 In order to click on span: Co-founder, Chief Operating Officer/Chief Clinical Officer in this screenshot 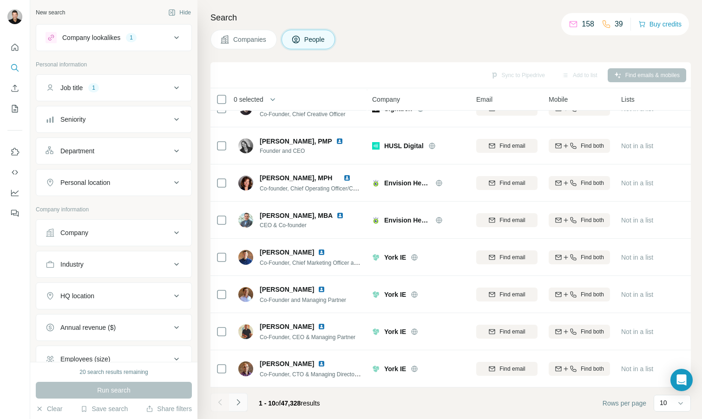, I will do `click(329, 188)`.